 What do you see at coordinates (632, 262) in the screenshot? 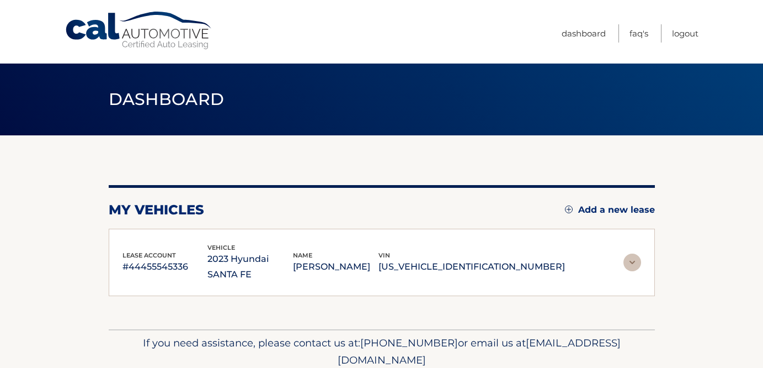
I see `img: accordion-rest.svg` at bounding box center [632, 262].